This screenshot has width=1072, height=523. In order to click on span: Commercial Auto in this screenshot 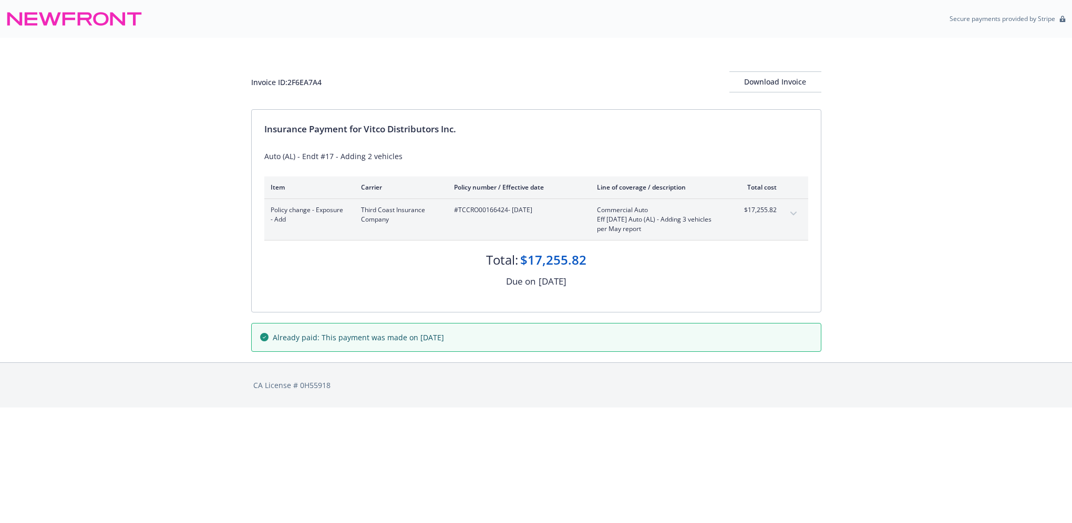, I will do `click(659, 210)`.